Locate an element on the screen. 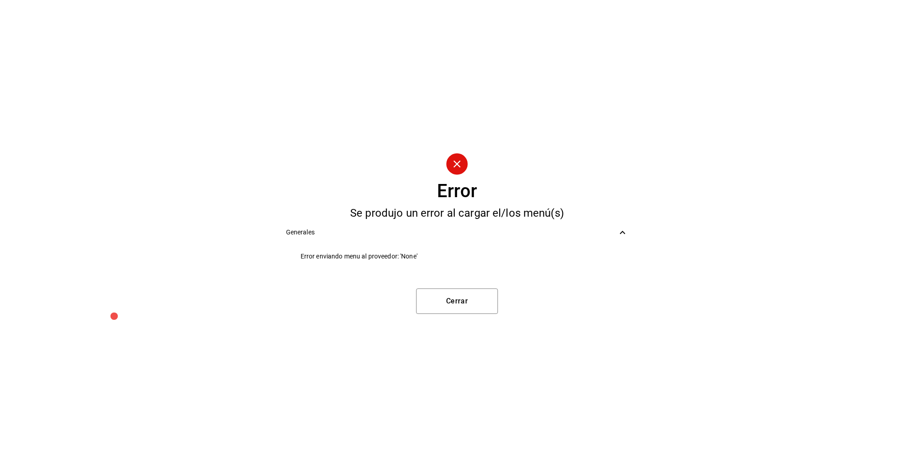 Image resolution: width=914 pixels, height=467 pixels. span: Error enviando menu al proveedor: 'None' is located at coordinates (464, 256).